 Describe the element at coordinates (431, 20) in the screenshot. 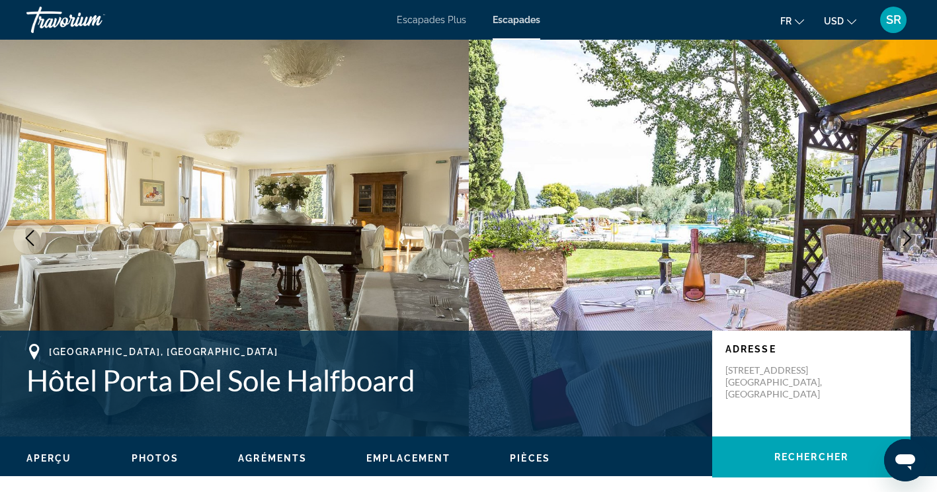

I see `a: Escapades Plus` at that location.